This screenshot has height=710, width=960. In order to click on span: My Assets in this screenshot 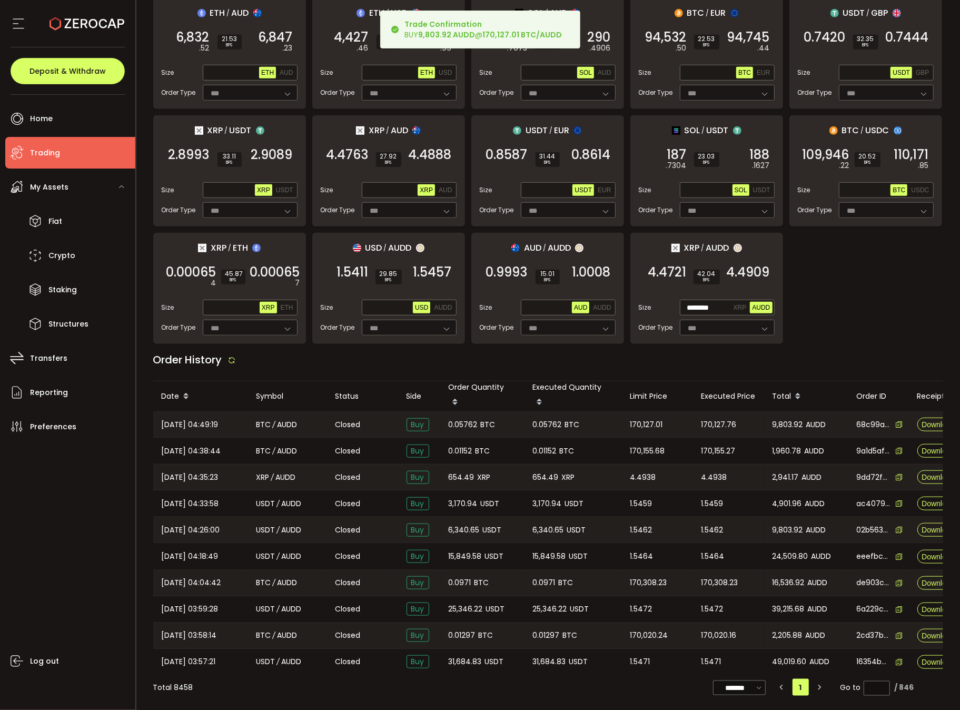, I will do `click(49, 187)`.